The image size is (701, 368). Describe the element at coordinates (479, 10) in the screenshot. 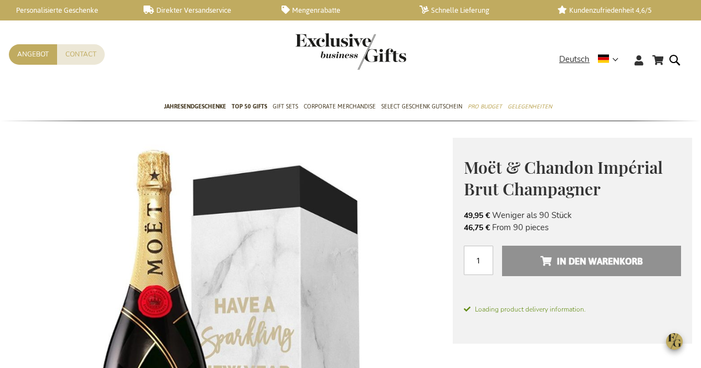

I see `a: Schnelle Lieferung` at that location.